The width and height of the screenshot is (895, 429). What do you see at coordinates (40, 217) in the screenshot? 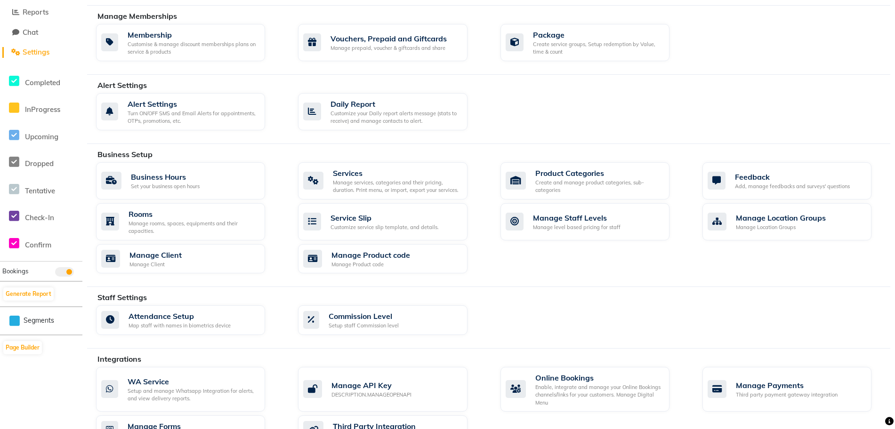
I see `span: Check-In` at bounding box center [40, 217].